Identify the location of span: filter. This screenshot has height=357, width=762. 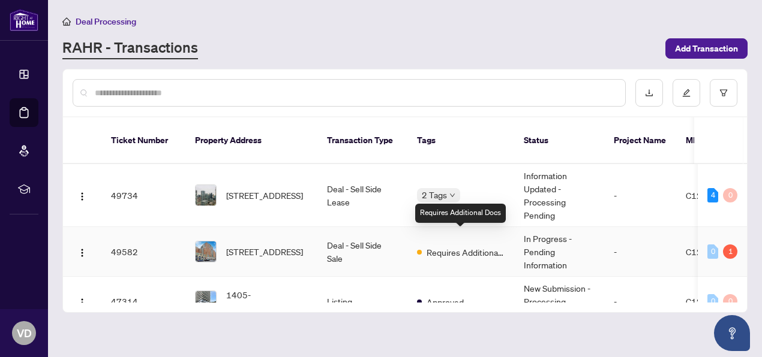
(723, 93).